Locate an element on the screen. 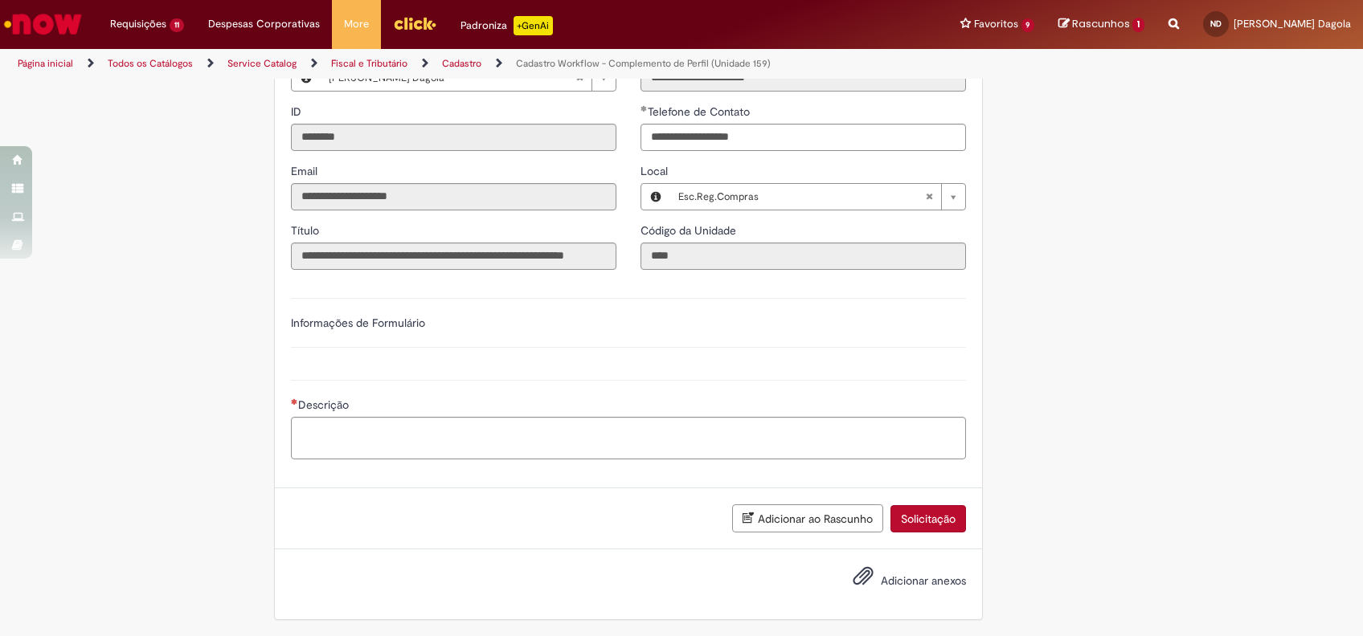 Image resolution: width=1363 pixels, height=636 pixels. a: Cadastro is located at coordinates (461, 63).